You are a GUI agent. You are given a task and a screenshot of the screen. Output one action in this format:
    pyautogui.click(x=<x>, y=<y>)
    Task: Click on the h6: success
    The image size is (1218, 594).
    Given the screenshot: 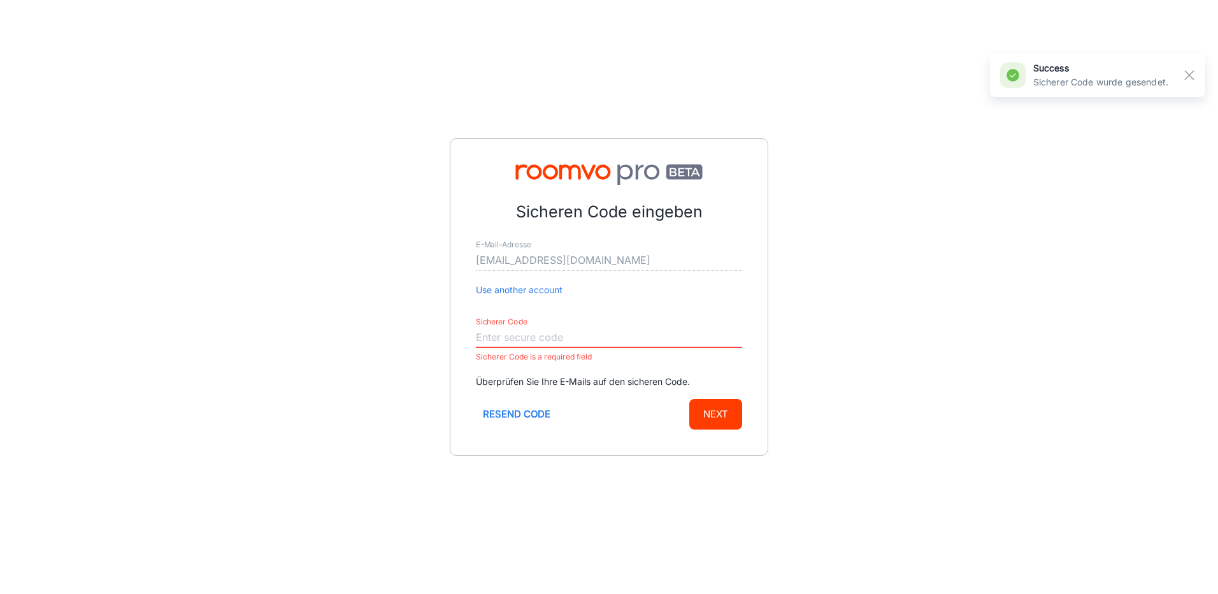 What is the action you would take?
    pyautogui.click(x=1101, y=68)
    